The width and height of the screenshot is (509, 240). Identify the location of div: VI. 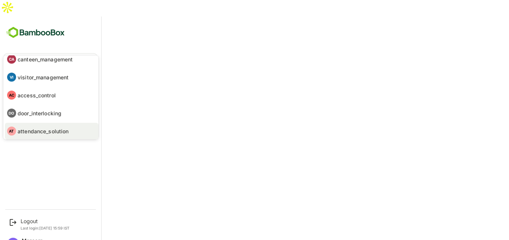
(12, 77).